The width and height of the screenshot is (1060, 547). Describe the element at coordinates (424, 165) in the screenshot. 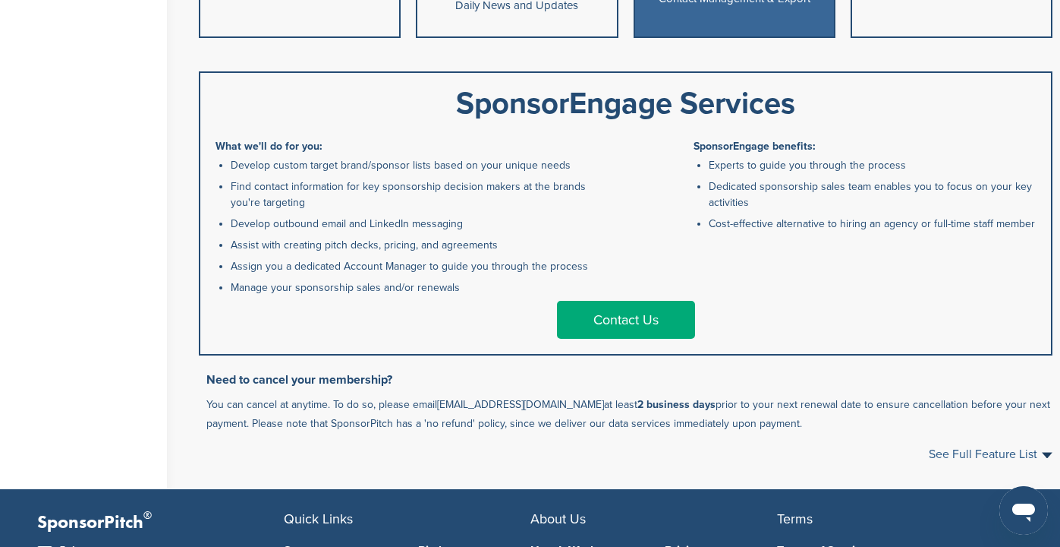

I see `li: Develop custom target brand/sponsor lists based on your unique needs` at that location.